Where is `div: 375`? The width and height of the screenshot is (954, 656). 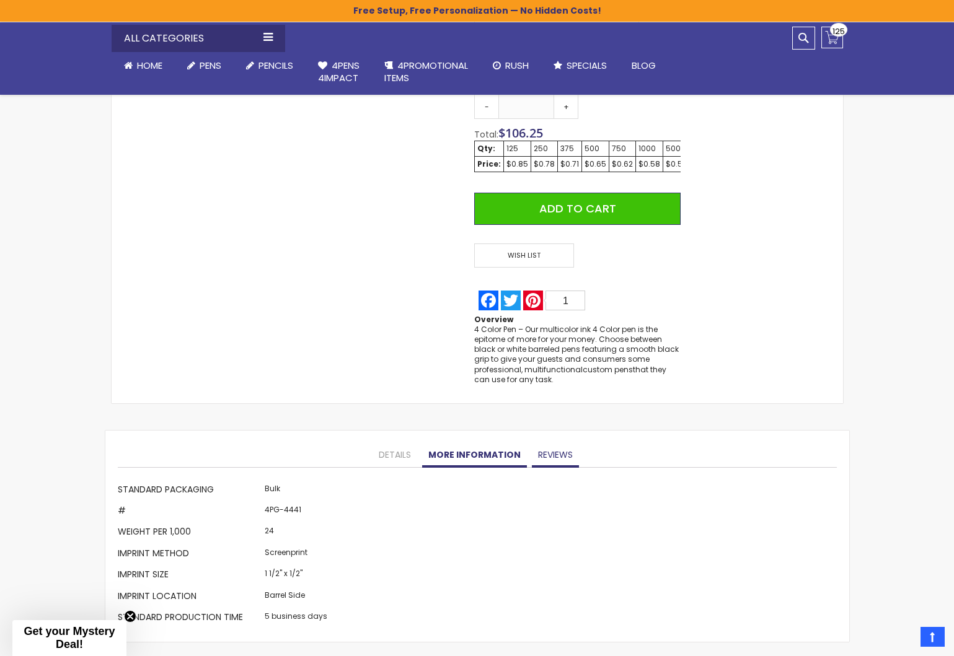 div: 375 is located at coordinates (569, 149).